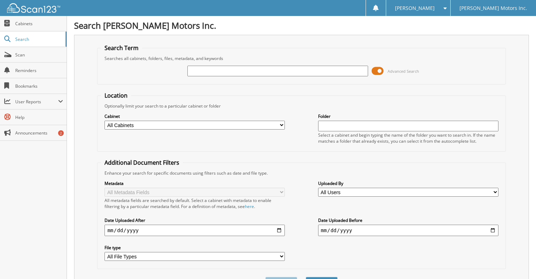  I want to click on input: start, so click(195, 230).